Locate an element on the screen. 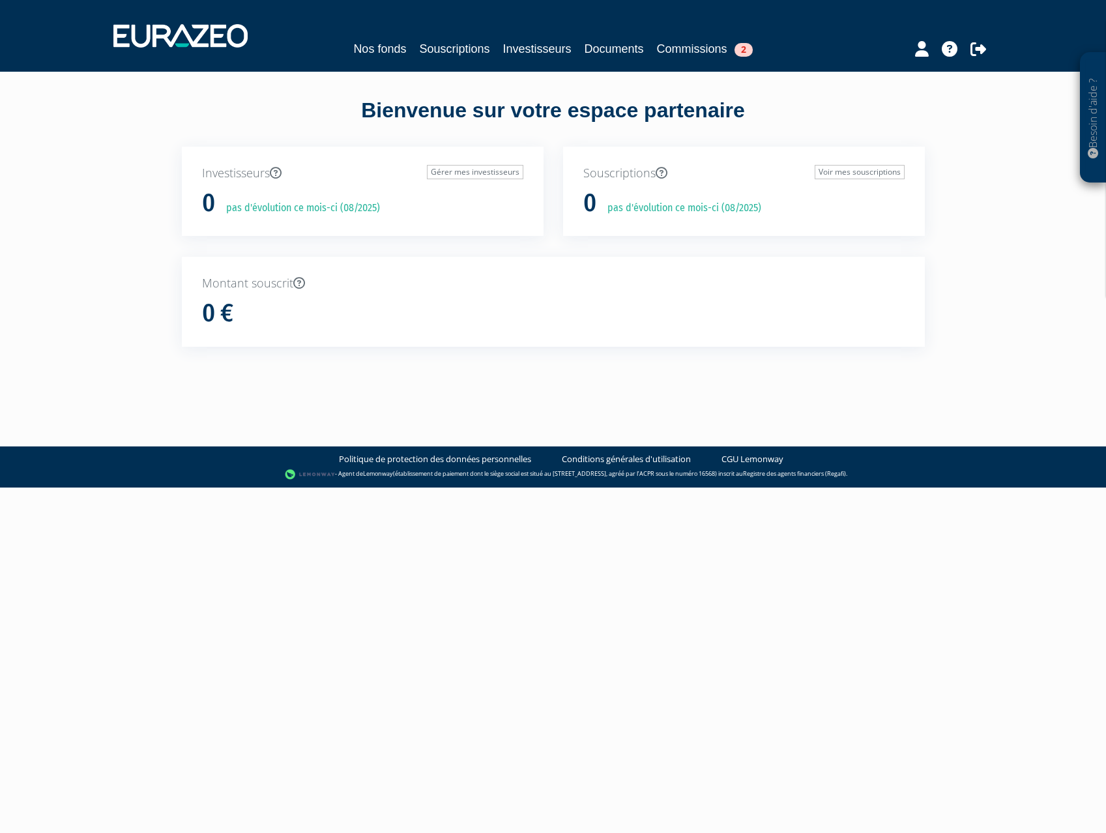 The width and height of the screenshot is (1106, 833). p: Montant souscrit is located at coordinates (553, 284).